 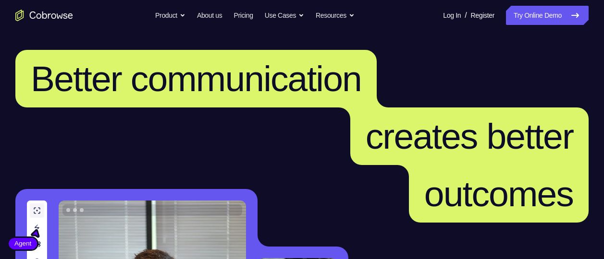 What do you see at coordinates (44, 15) in the screenshot?
I see `a: Go to the home page` at bounding box center [44, 15].